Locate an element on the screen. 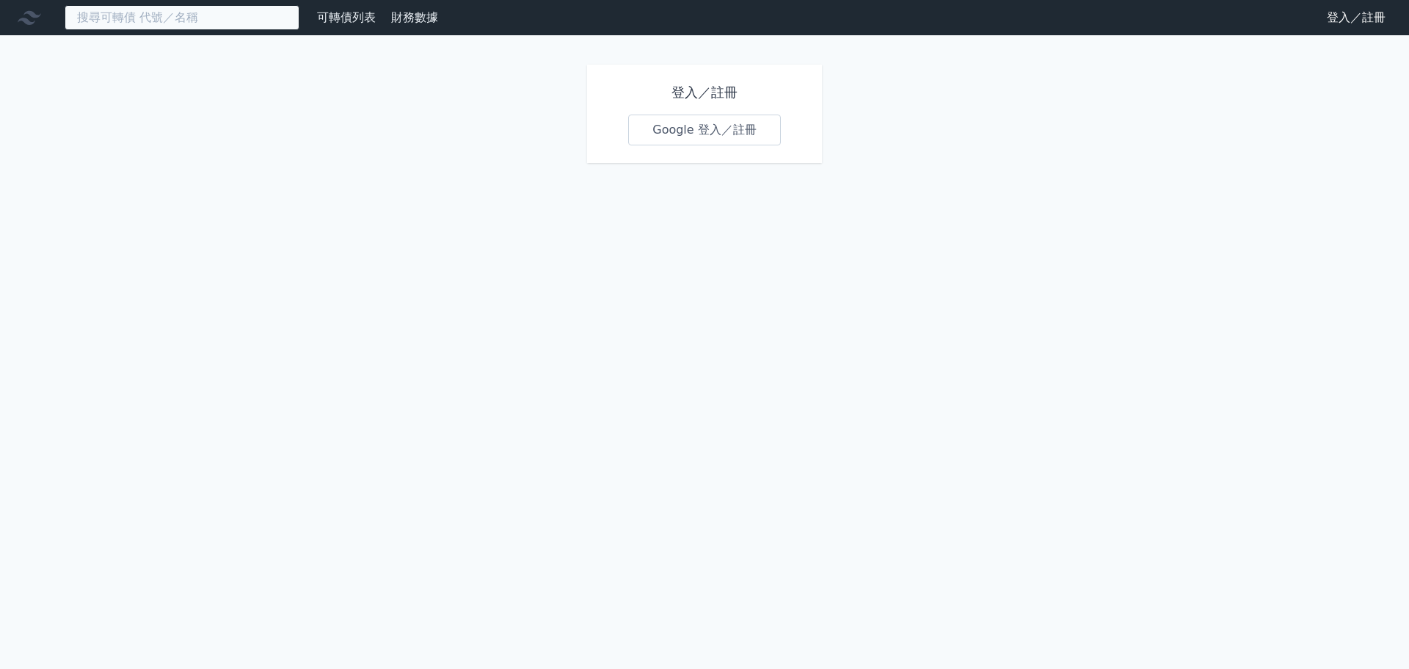  a: 財務數據 is located at coordinates (415, 17).